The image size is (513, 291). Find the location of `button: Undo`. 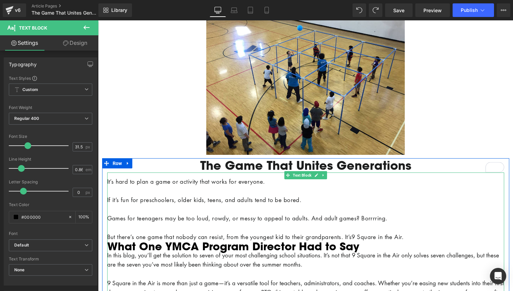

button: Undo is located at coordinates (360, 10).